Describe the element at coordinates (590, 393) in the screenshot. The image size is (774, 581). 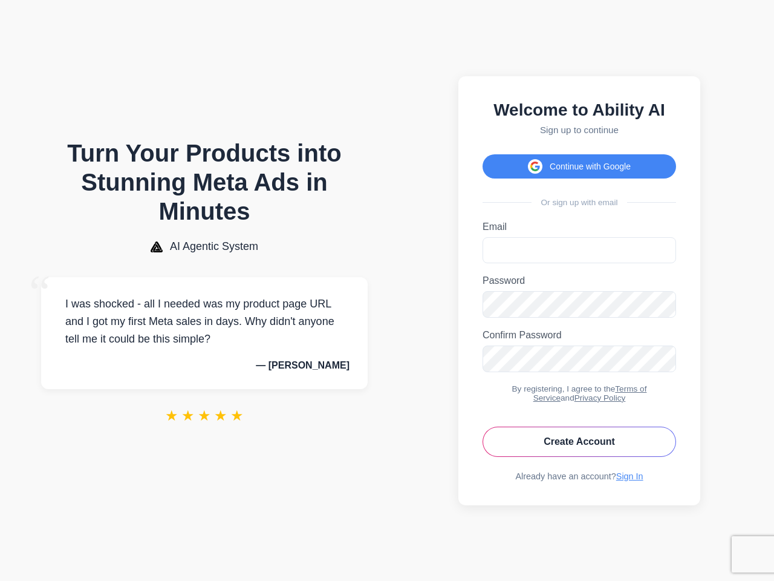
I see `a: Terms of Service` at that location.